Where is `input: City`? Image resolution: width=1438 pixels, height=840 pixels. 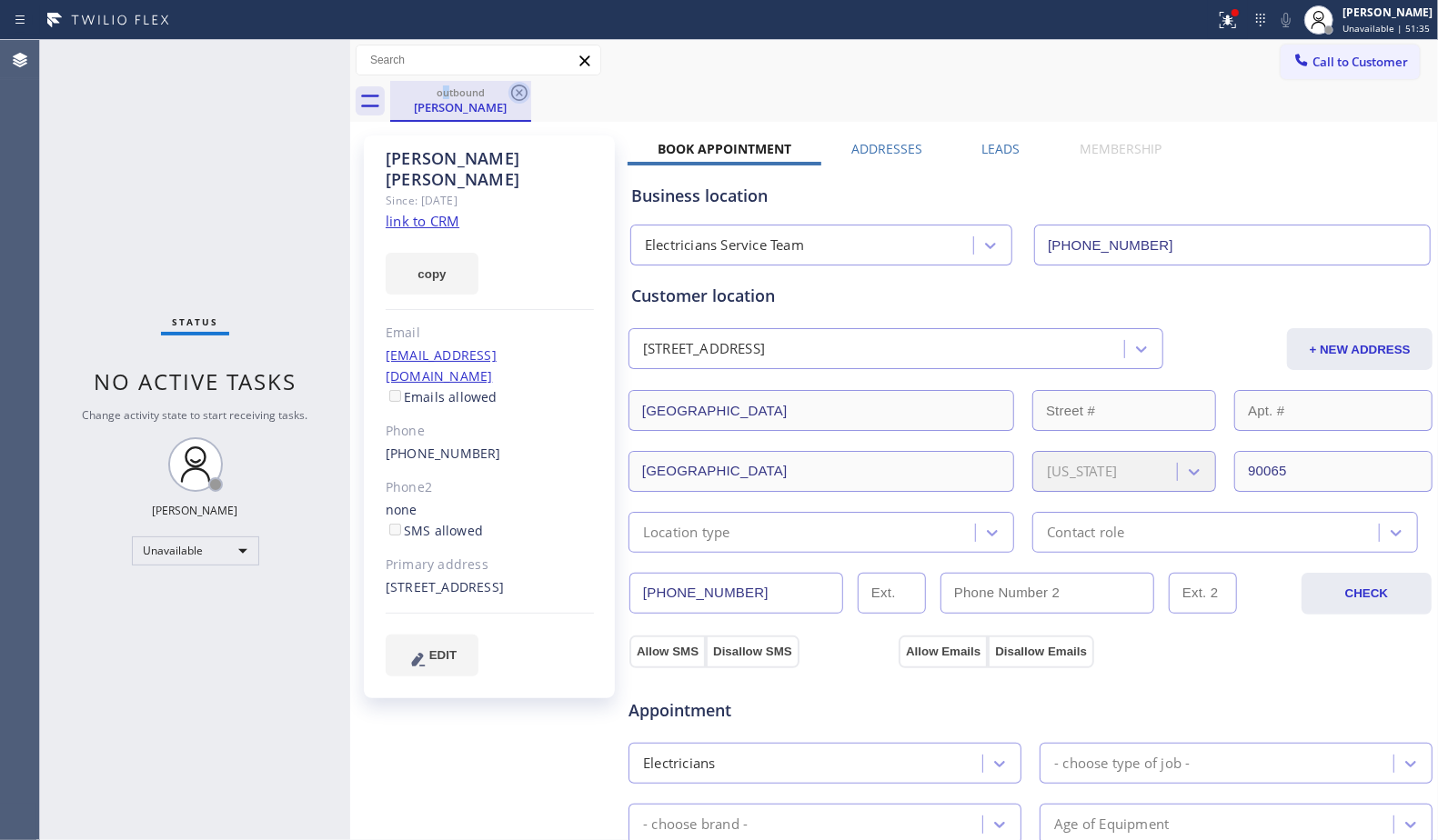 input: City is located at coordinates (821, 471).